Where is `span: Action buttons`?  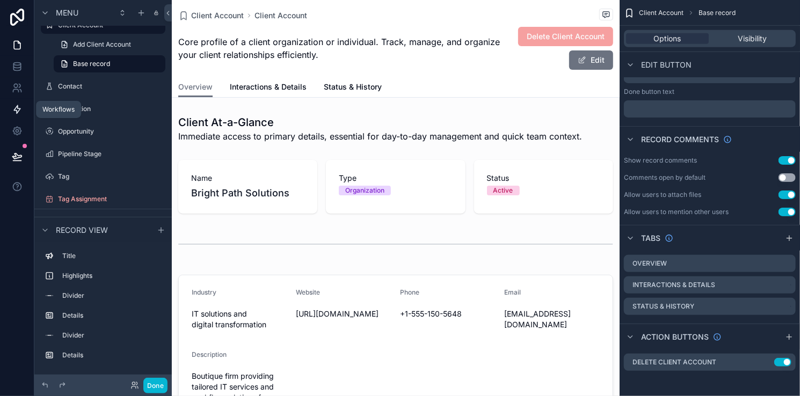 span: Action buttons is located at coordinates (675, 337).